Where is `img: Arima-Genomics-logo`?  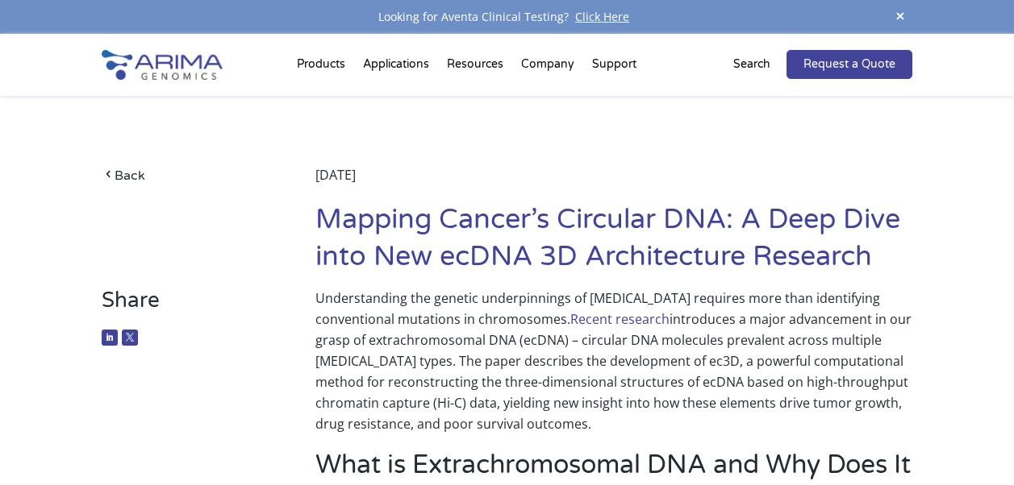 img: Arima-Genomics-logo is located at coordinates (162, 65).